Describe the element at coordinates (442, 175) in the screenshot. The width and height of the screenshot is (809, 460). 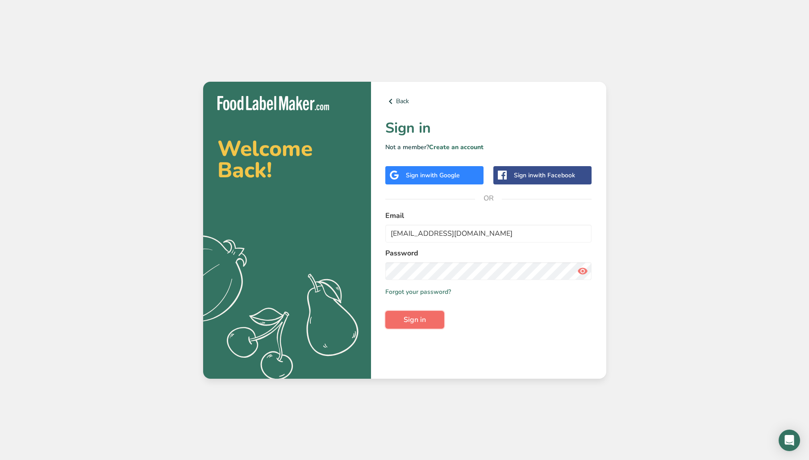
I see `span: with Google` at that location.